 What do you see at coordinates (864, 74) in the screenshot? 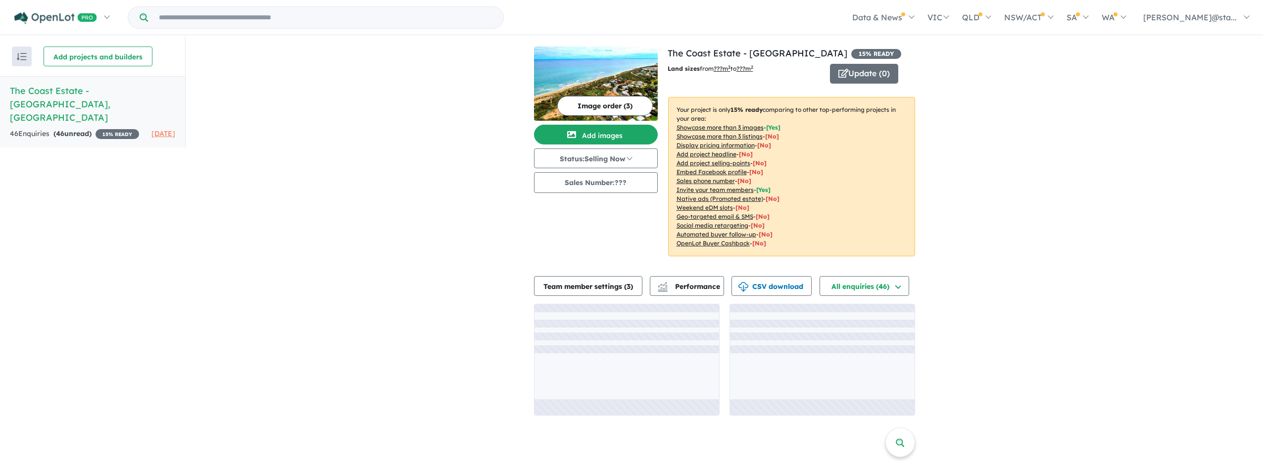
I see `button: Update (0)` at bounding box center [864, 74].